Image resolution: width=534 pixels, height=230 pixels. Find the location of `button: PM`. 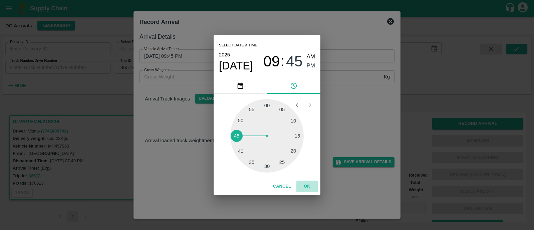

button: PM is located at coordinates (311, 66).